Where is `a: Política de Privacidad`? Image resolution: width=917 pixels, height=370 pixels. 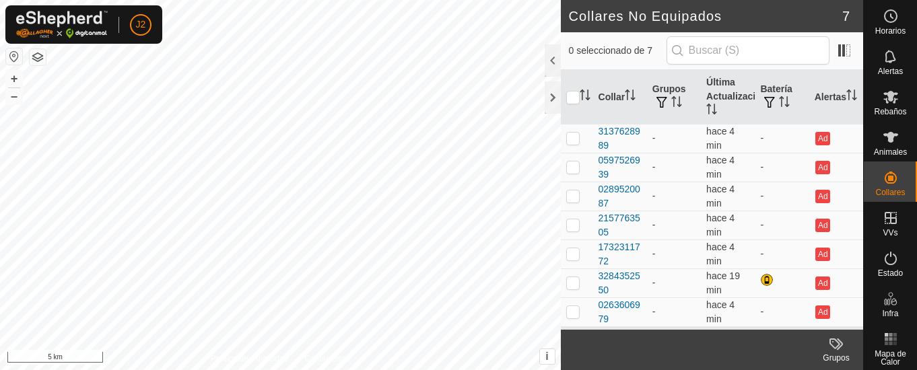 a: Política de Privacidad is located at coordinates (249, 359).